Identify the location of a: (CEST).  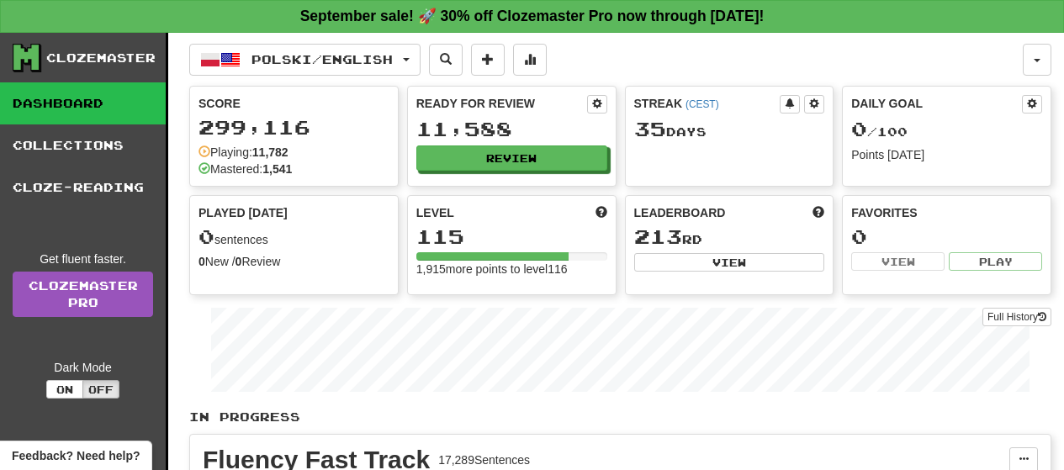
(702, 104).